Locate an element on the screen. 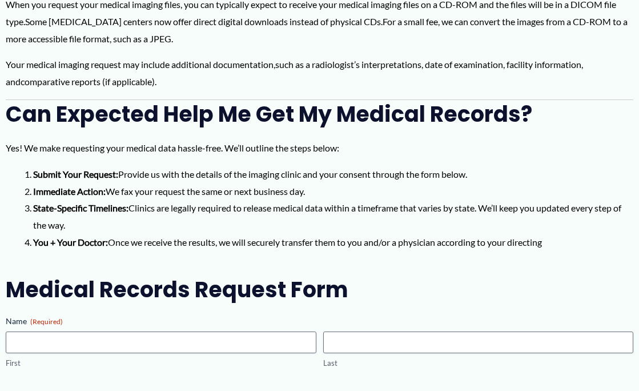 This screenshot has width=639, height=391. h2: Can Expected help me get my medical records? is located at coordinates (319, 114).